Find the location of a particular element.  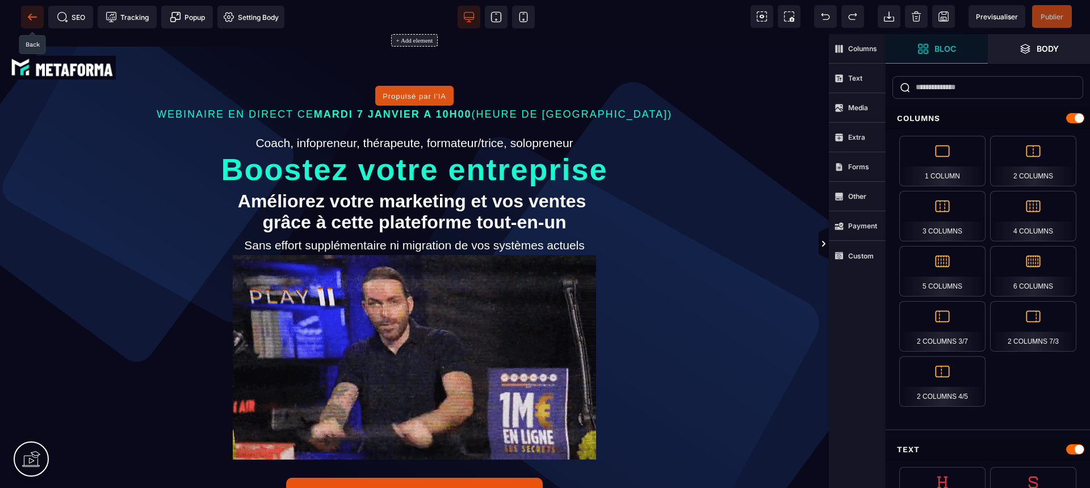

div: 2 Columns 3/7 is located at coordinates (943, 326).